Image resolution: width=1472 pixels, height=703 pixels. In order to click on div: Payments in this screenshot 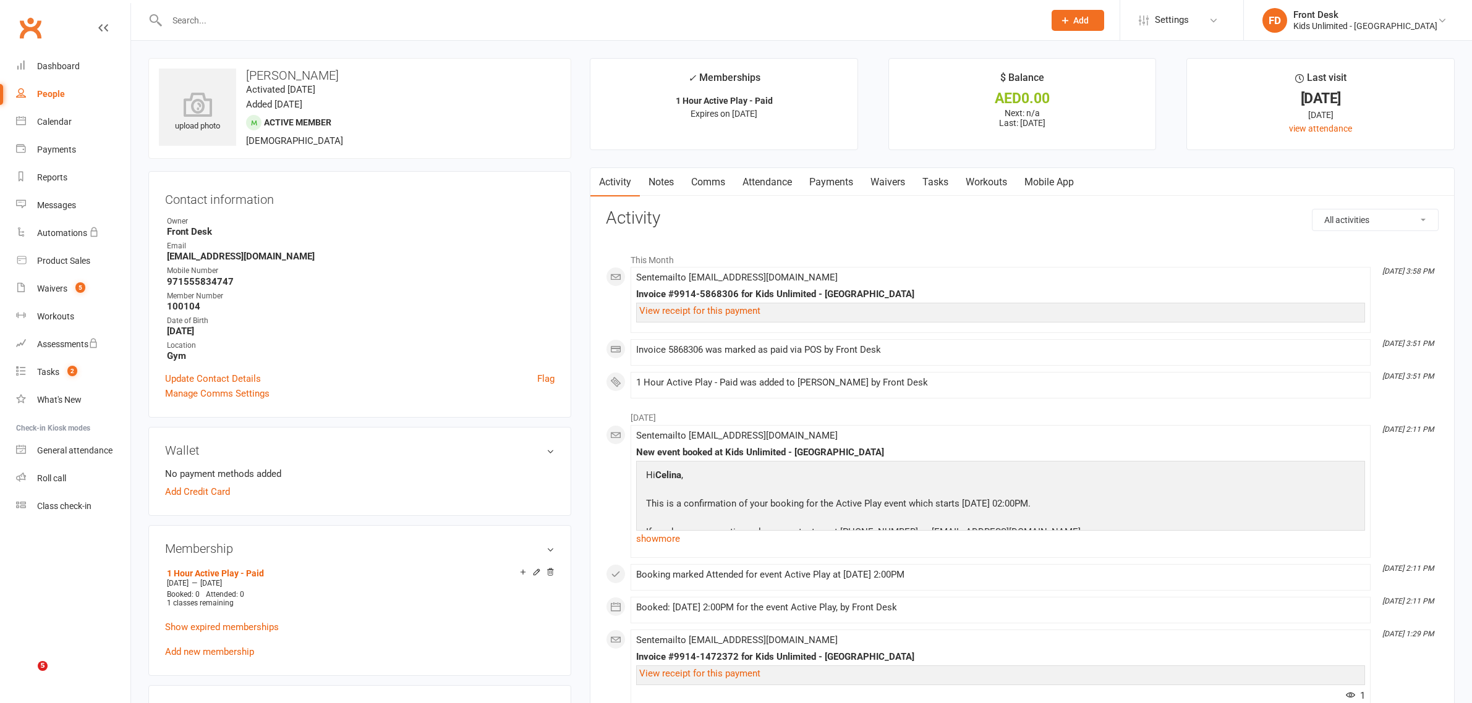, I will do `click(56, 150)`.